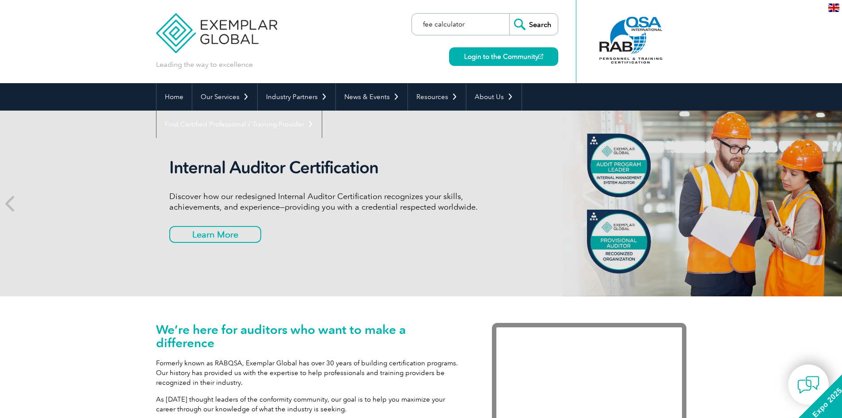 The width and height of the screenshot is (842, 418). Describe the element at coordinates (335, 202) in the screenshot. I see `p: Discover how our redesigned Internal Auditor Certification recognizes your skills, achievements, ...` at that location.